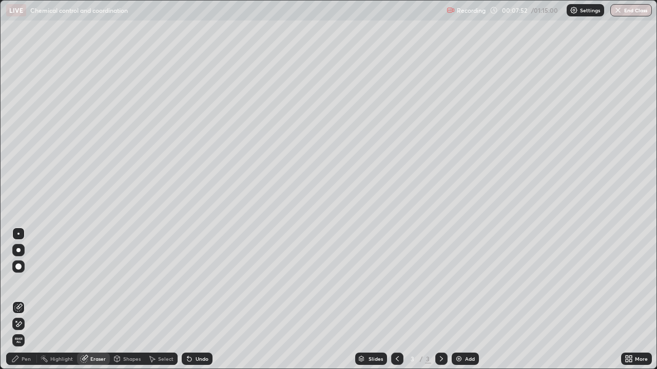  Describe the element at coordinates (132, 359) in the screenshot. I see `div: Shapes` at that location.